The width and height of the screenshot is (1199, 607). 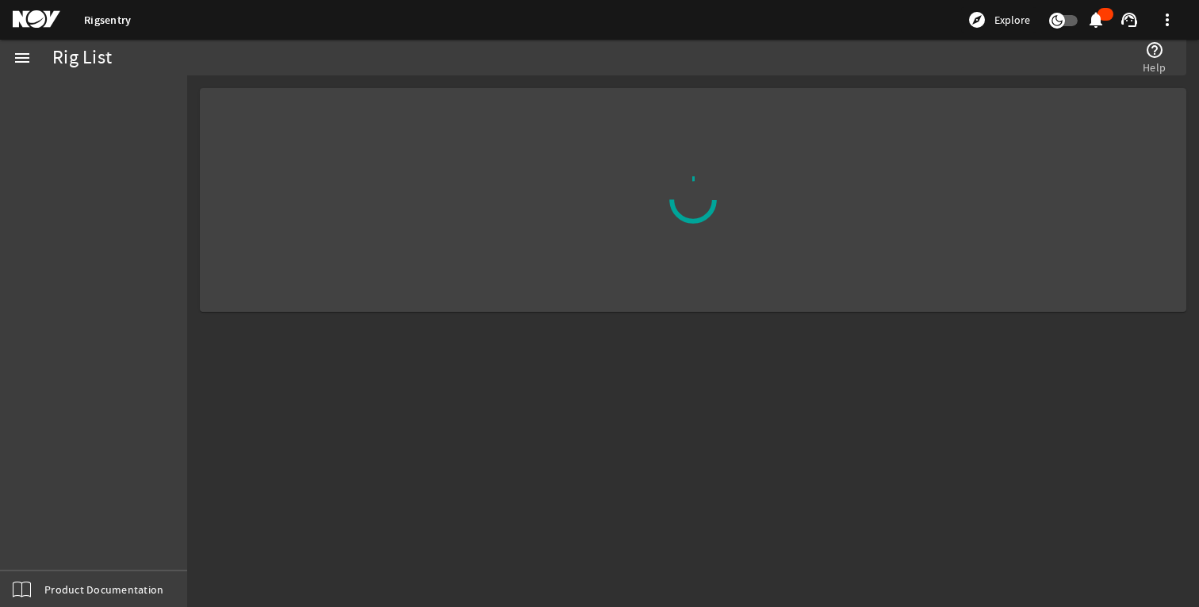 What do you see at coordinates (82, 58) in the screenshot?
I see `div: Rig List` at bounding box center [82, 58].